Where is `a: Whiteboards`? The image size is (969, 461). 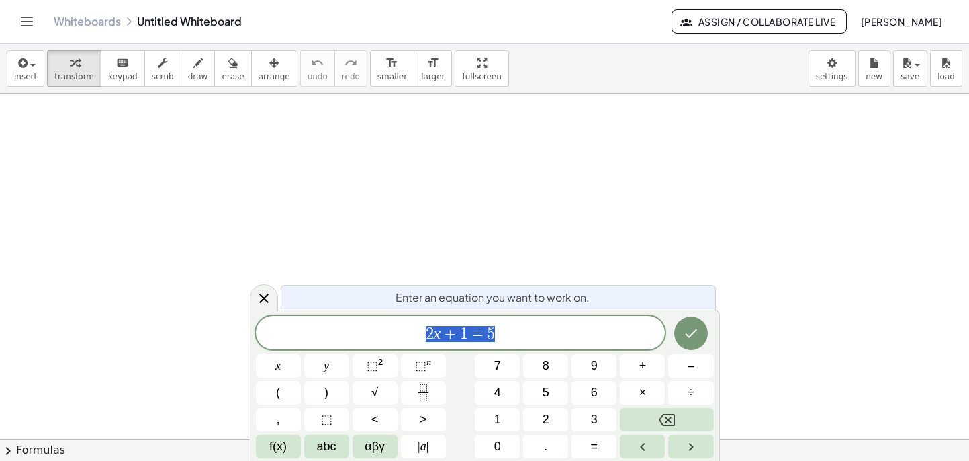 a: Whiteboards is located at coordinates (87, 21).